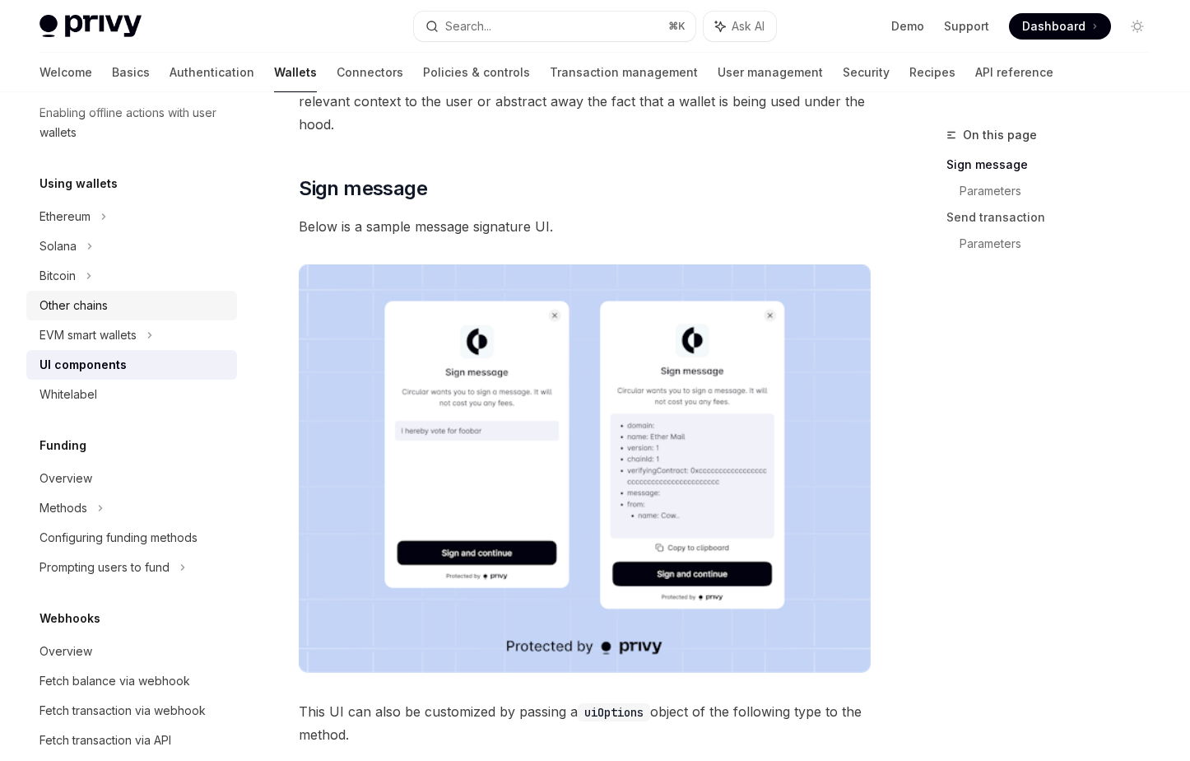  I want to click on span: This UI can also be customized by passing a object of the following type to the method., so click(584, 723).